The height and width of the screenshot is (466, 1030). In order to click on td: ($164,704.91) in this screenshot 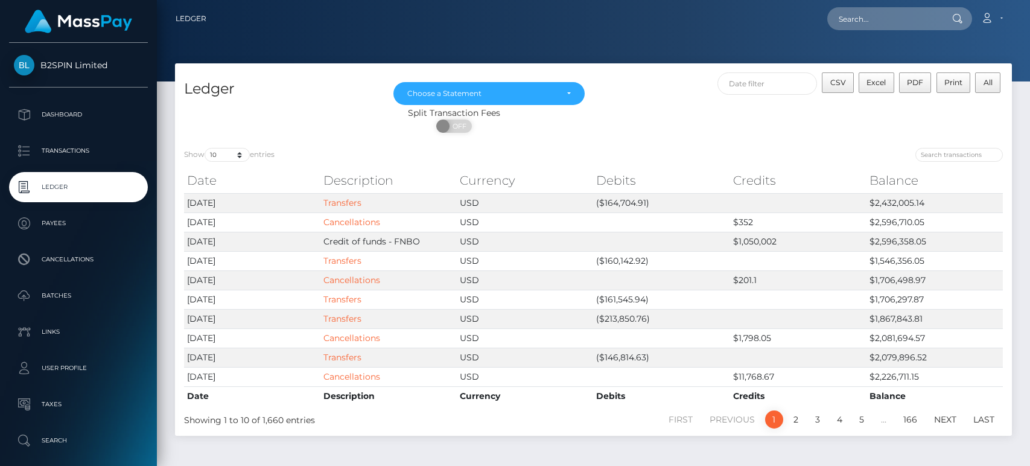, I will do `click(661, 203)`.